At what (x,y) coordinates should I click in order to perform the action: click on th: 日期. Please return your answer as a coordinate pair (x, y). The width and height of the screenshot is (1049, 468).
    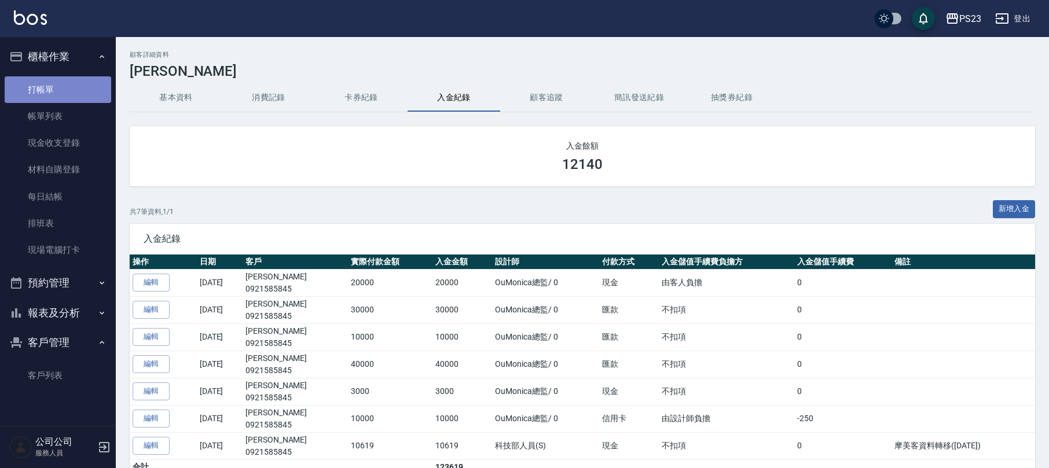
    Looking at the image, I should click on (219, 262).